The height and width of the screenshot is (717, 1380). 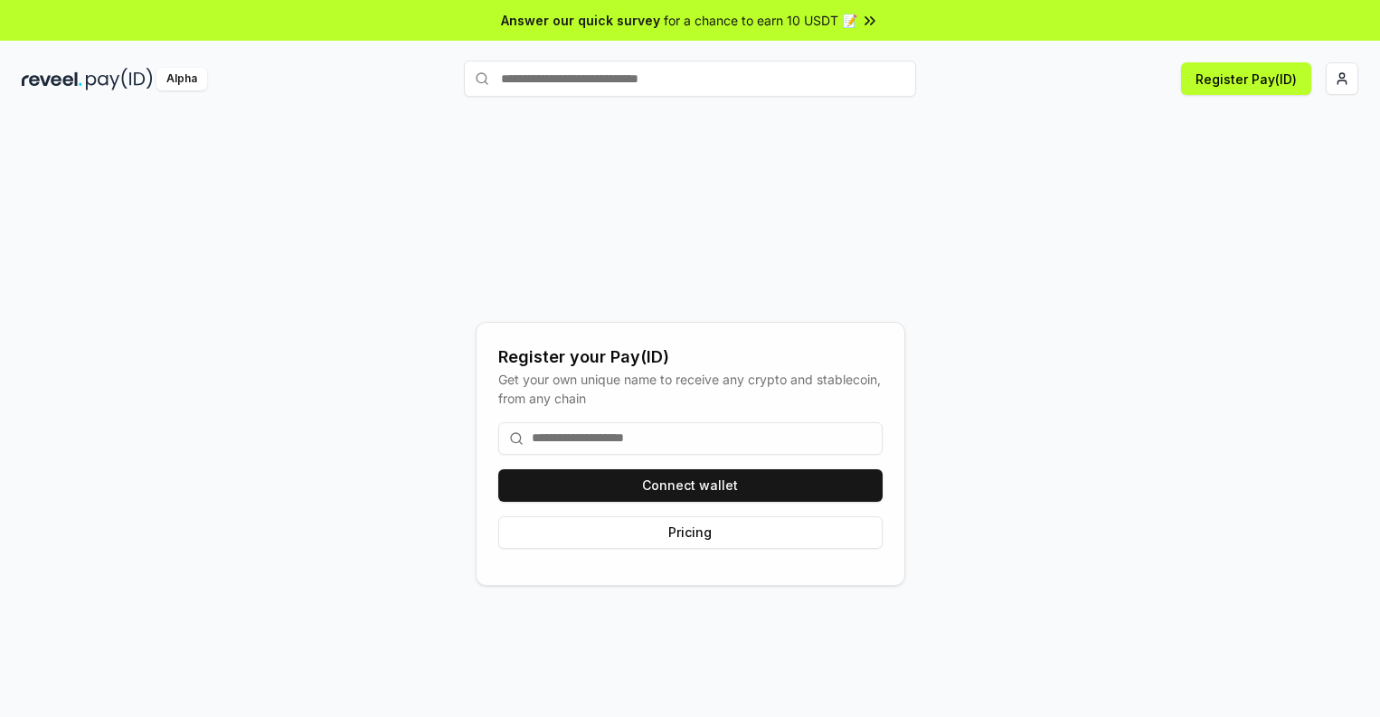 What do you see at coordinates (690, 533) in the screenshot?
I see `button: Pricing` at bounding box center [690, 533].